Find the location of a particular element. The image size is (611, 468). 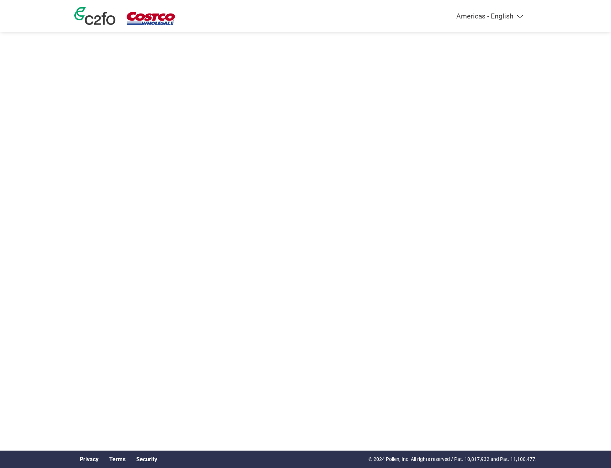

a: Security is located at coordinates (146, 459).